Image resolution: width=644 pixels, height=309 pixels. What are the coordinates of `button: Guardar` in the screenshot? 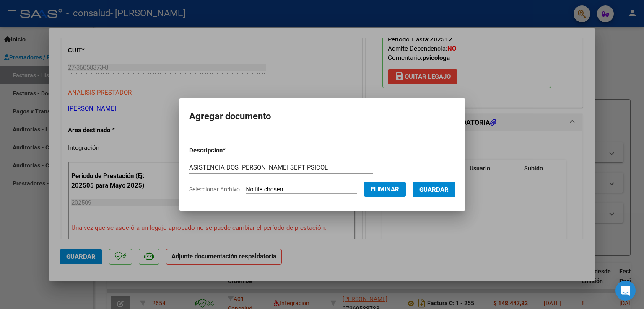 It's located at (434, 189).